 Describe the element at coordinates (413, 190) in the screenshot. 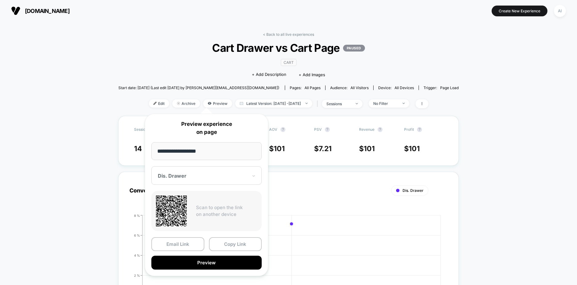

I see `span: Dis. Drawer` at that location.